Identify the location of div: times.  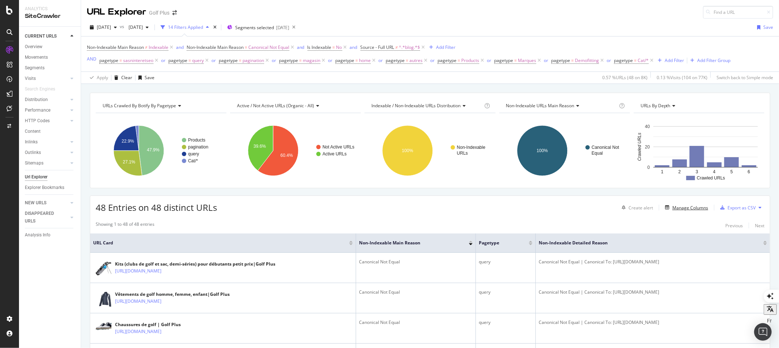
(215, 27).